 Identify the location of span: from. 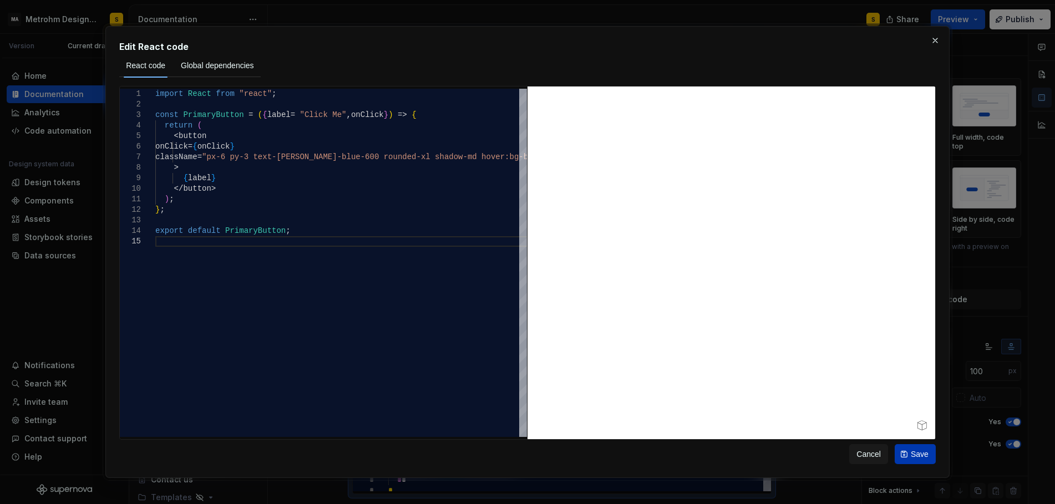
(225, 94).